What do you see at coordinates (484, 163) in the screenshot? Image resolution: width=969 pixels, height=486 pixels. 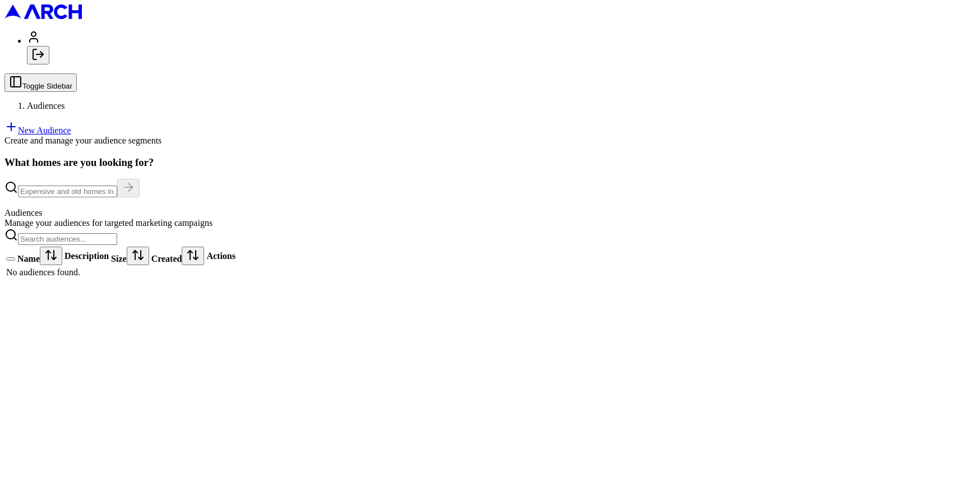 I see `h3: What homes are you looking for?` at bounding box center [484, 163].